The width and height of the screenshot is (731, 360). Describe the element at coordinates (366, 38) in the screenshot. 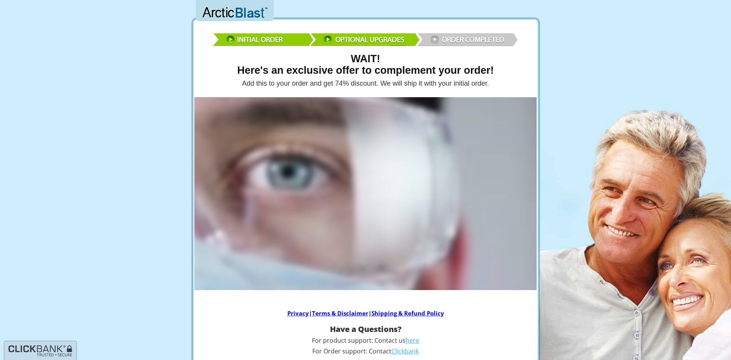

I see `img: reviewbar.png` at that location.